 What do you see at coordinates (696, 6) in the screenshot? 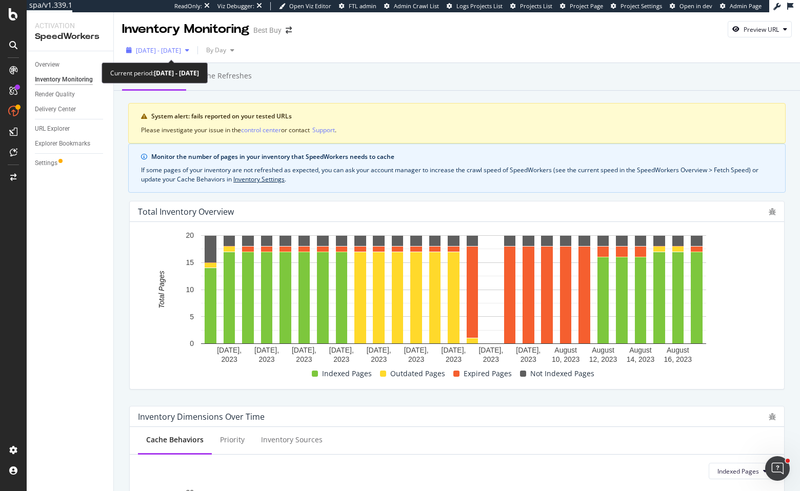
I see `span: Open in dev` at bounding box center [696, 6].